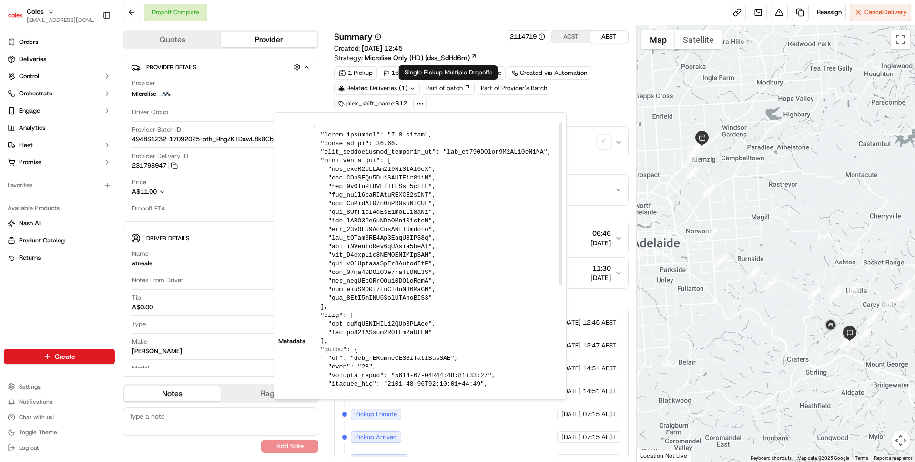 The height and width of the screenshot is (462, 915). Describe the element at coordinates (30, 223) in the screenshot. I see `span: Nash AI` at that location.